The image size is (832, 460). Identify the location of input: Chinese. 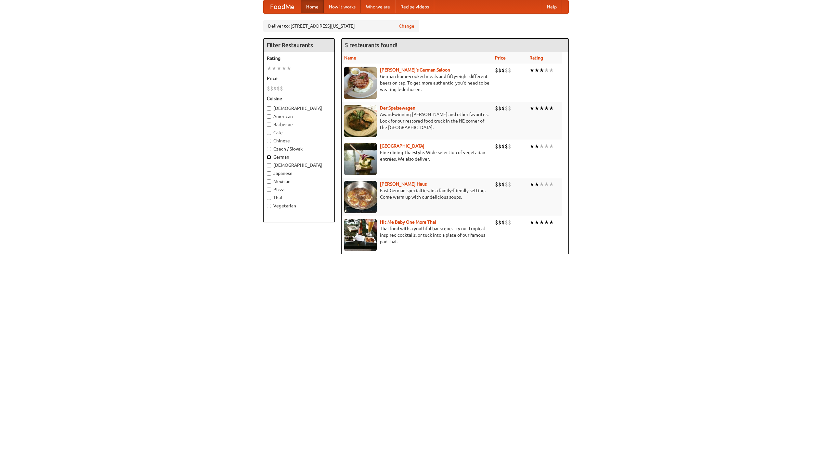
(269, 141).